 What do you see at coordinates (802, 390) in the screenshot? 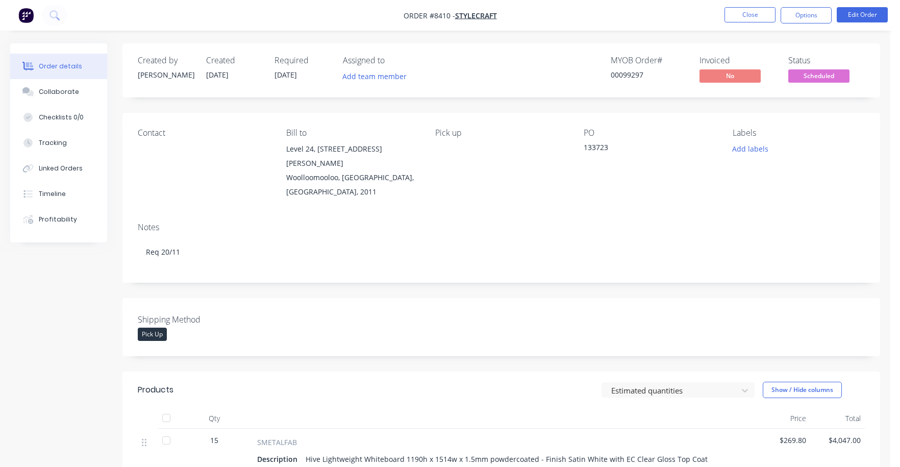
I see `button: Show / Hide columns` at bounding box center [802, 390].